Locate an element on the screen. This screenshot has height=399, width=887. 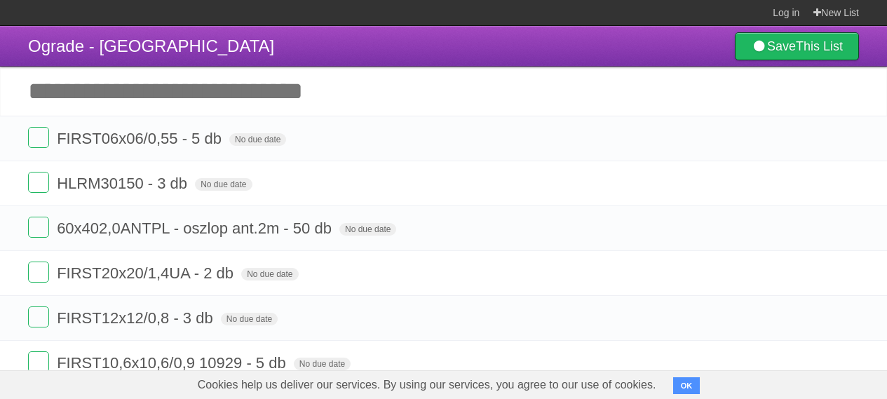
span: FIRST12x12/0,8 - 3 db is located at coordinates (137, 317).